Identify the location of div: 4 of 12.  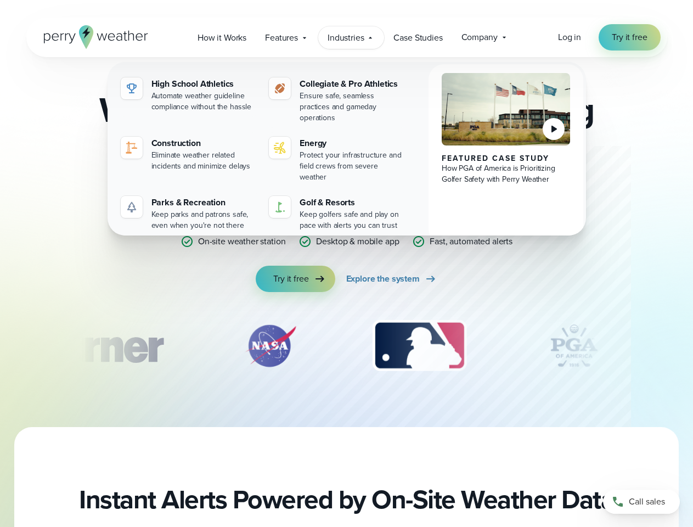
(574, 346).